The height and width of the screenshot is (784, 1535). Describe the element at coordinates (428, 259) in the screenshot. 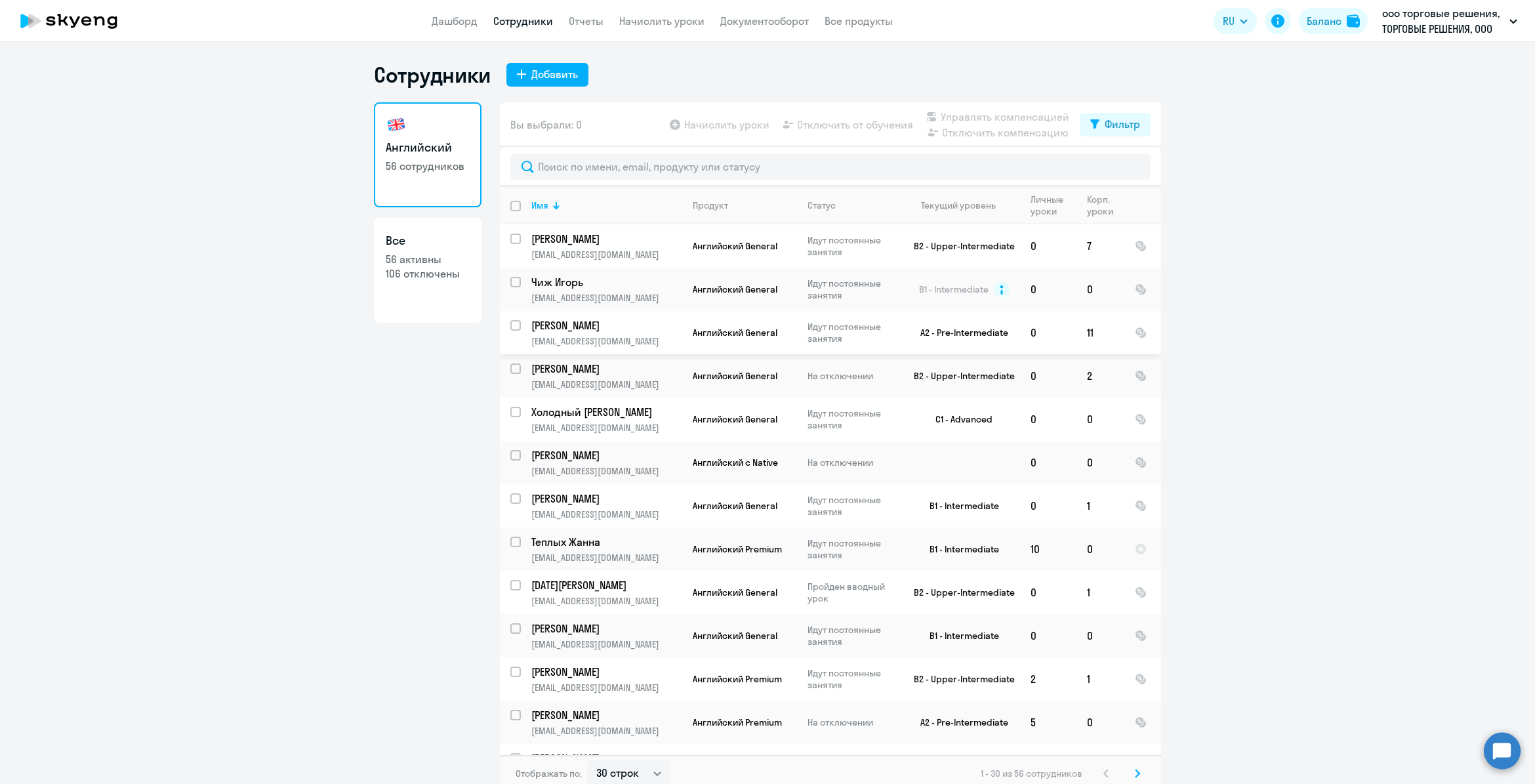

I see `p: 56 активны` at that location.